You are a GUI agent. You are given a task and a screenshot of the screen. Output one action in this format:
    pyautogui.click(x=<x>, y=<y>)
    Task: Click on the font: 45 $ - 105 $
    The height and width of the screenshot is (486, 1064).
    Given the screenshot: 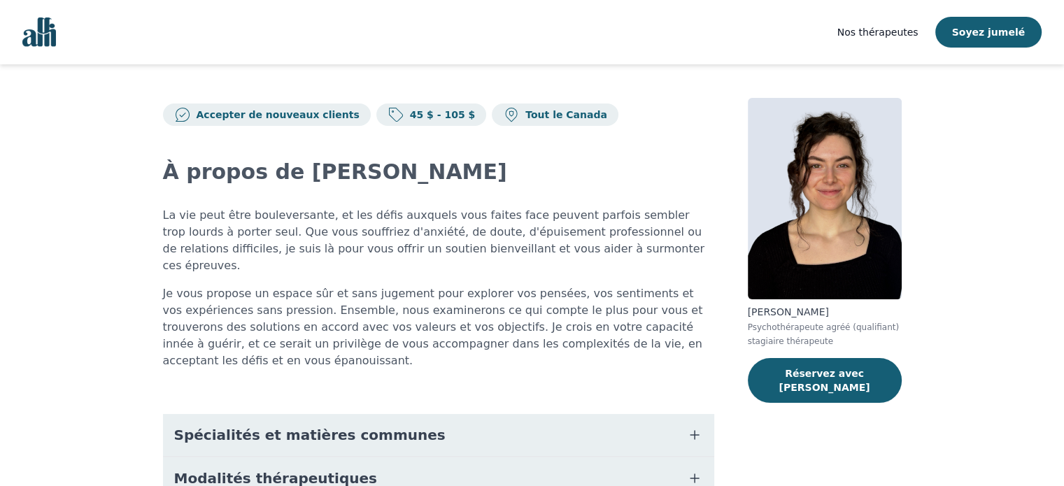 What is the action you would take?
    pyautogui.click(x=443, y=115)
    